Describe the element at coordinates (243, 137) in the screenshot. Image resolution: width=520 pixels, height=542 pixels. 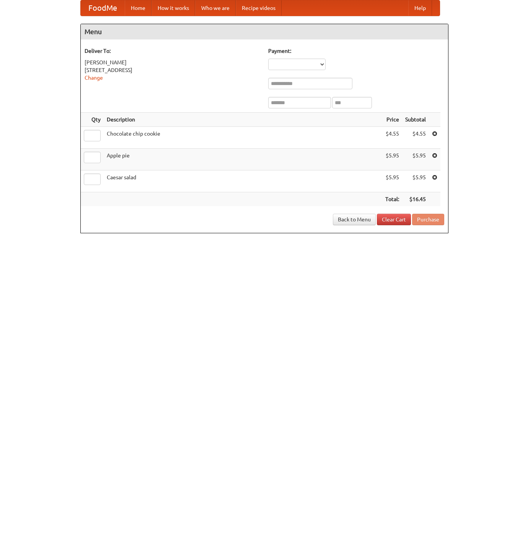
I see `td: Chocolate chip cookie` at that location.